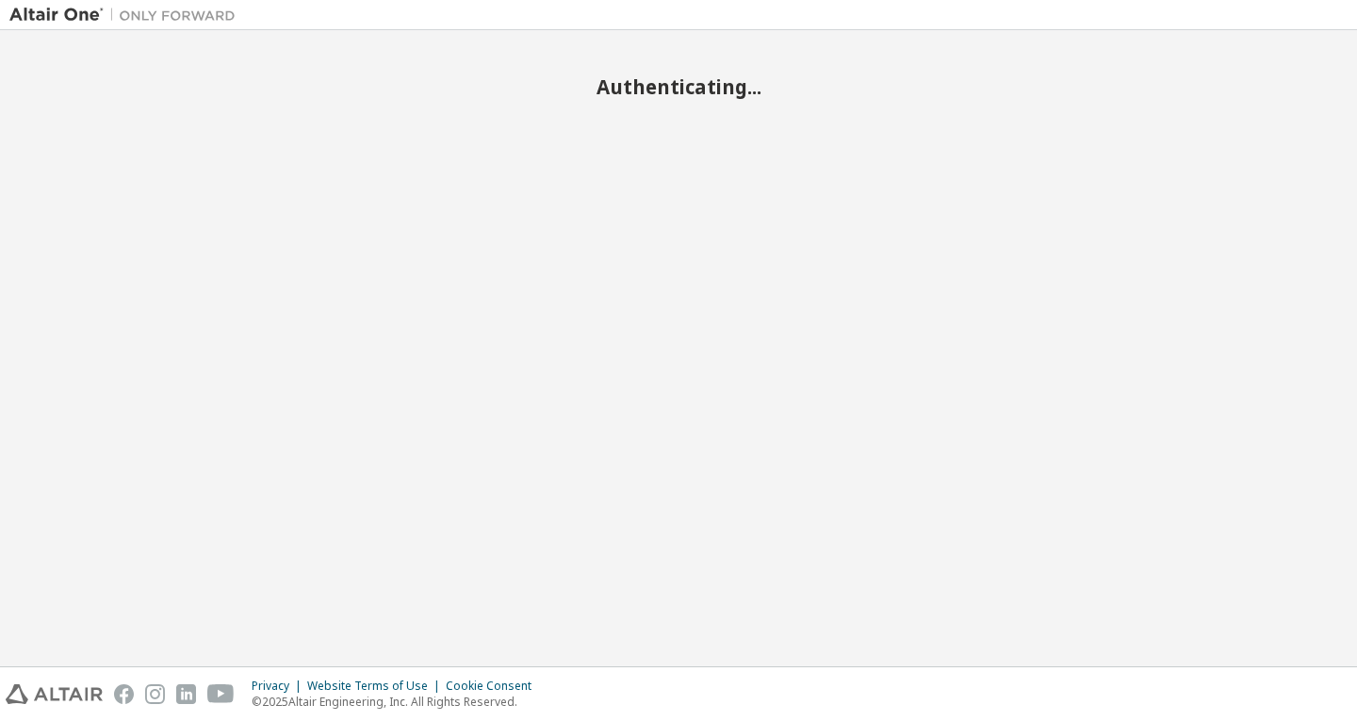 The width and height of the screenshot is (1357, 721). What do you see at coordinates (376, 686) in the screenshot?
I see `div: Website Terms of Use` at bounding box center [376, 686].